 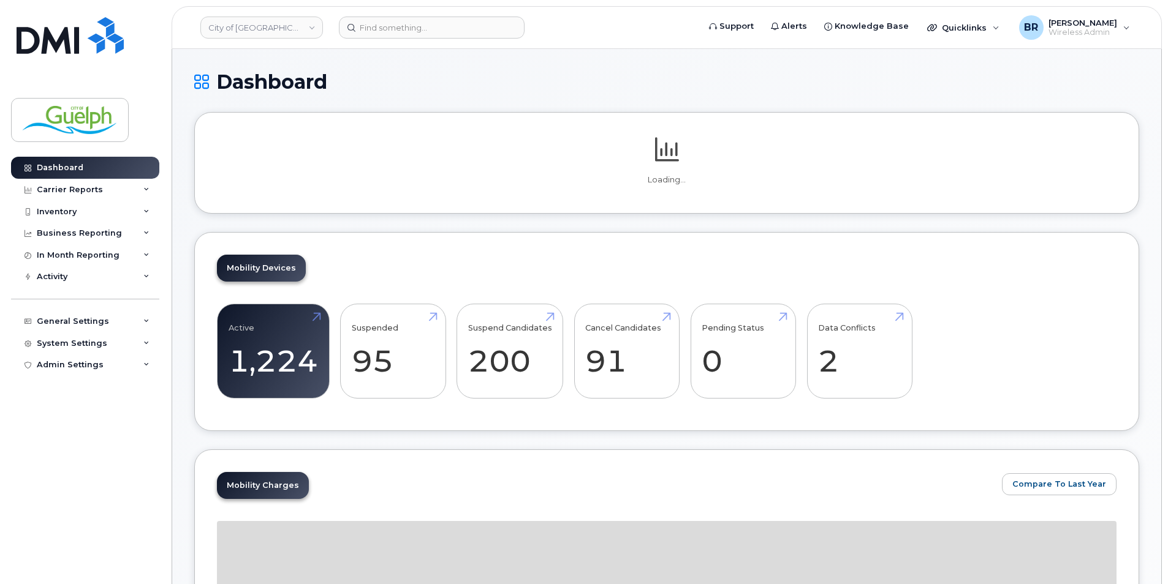 I want to click on a: Mobility Devices, so click(x=261, y=268).